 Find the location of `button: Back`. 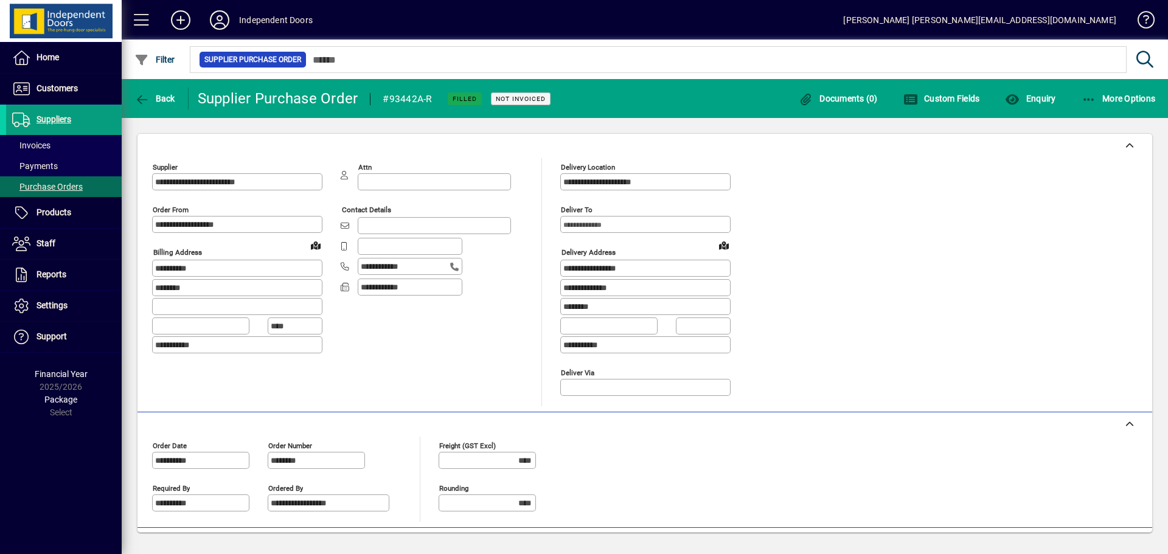

button: Back is located at coordinates (155, 99).